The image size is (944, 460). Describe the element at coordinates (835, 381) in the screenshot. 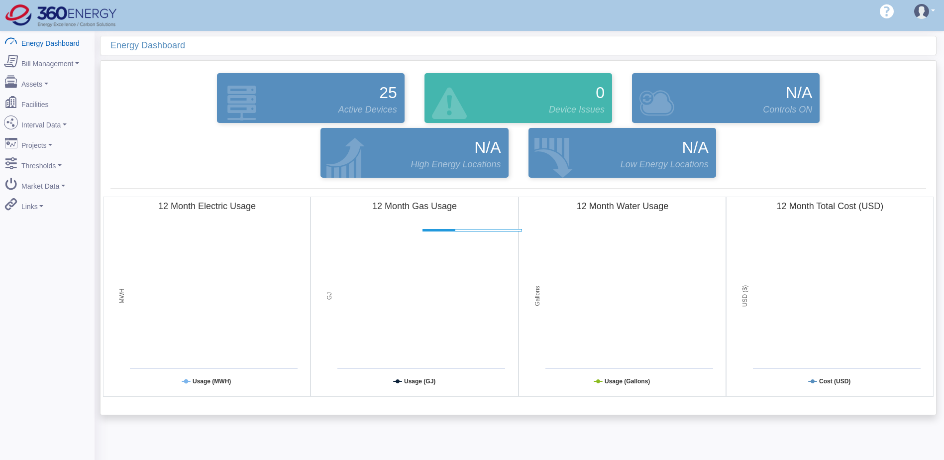

I see `tspan: Cost (USD)` at that location.